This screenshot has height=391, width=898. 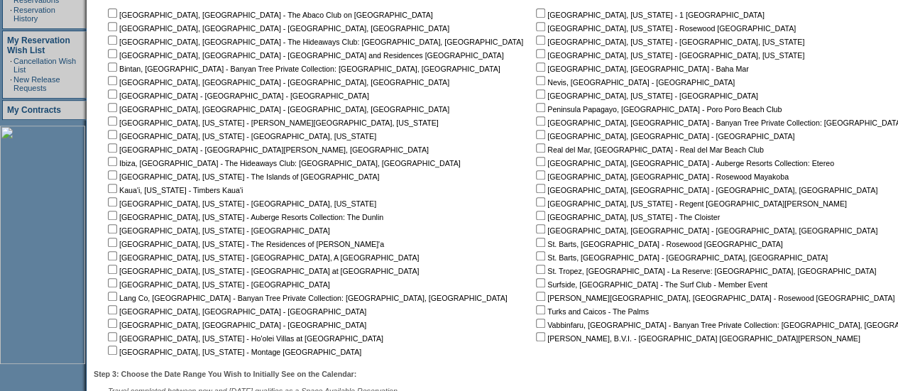 What do you see at coordinates (34, 14) in the screenshot?
I see `a: Reservation History` at bounding box center [34, 14].